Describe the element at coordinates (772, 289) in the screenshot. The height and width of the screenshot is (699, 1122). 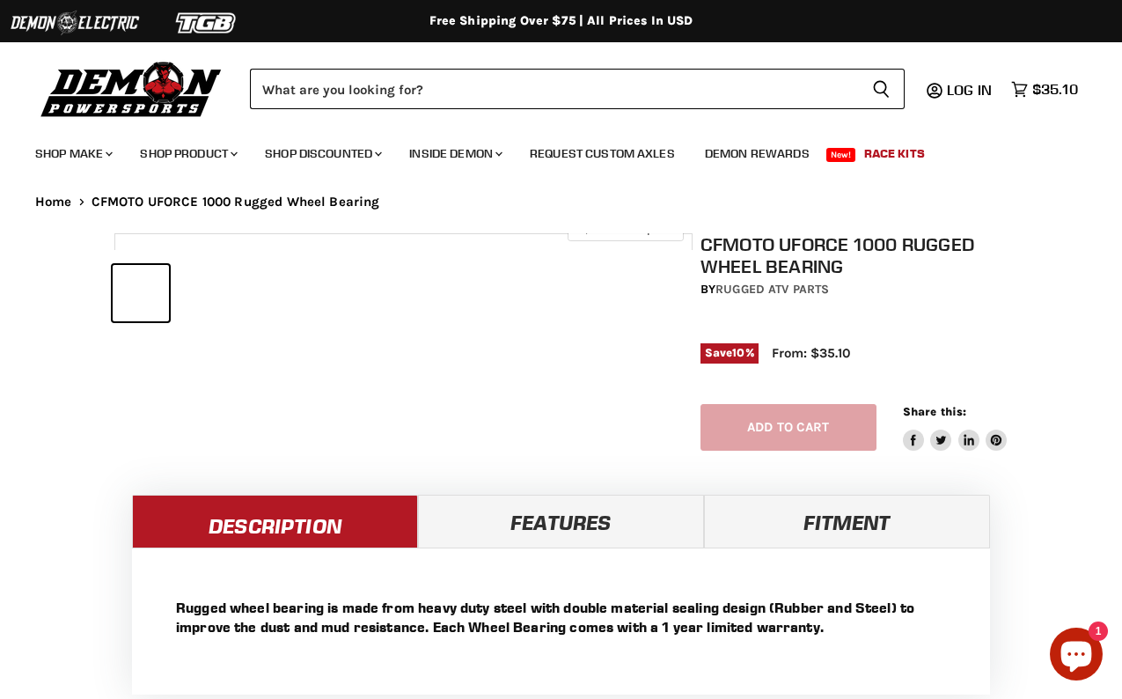
I see `a: Rugged ATV Parts` at that location.